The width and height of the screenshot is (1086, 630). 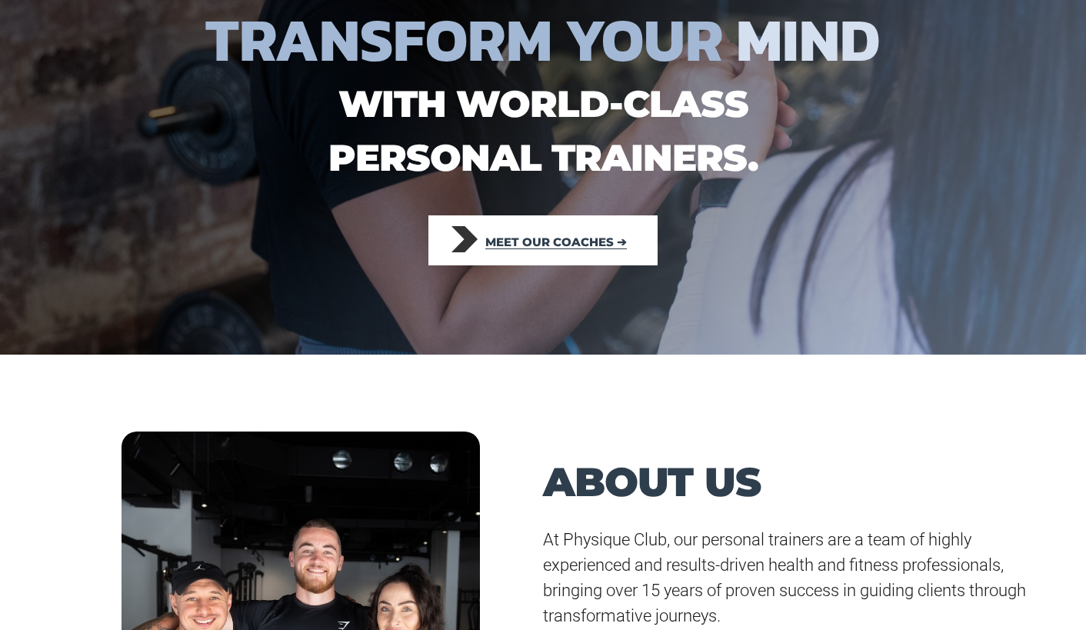 What do you see at coordinates (543, 240) in the screenshot?
I see `a: Meet our coaches ➔` at bounding box center [543, 240].